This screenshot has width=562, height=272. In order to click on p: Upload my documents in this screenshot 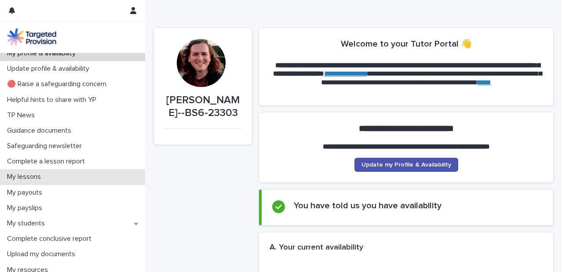, I will do `click(43, 254)`.